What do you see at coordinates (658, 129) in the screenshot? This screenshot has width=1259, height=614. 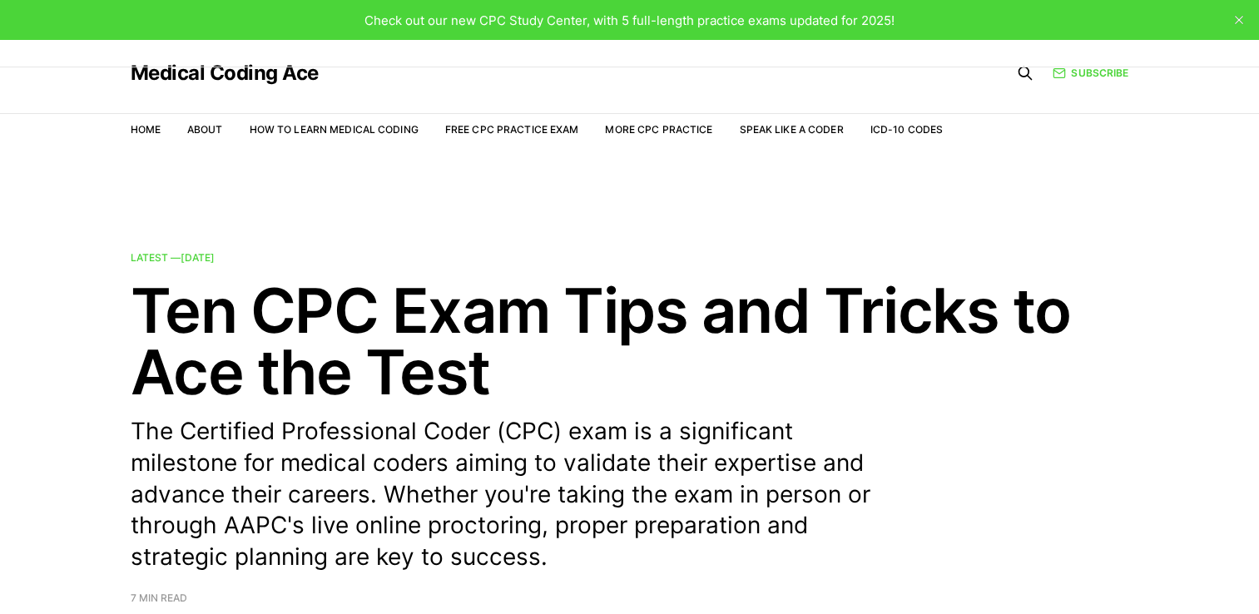 I see `a: More CPC Practice` at bounding box center [658, 129].